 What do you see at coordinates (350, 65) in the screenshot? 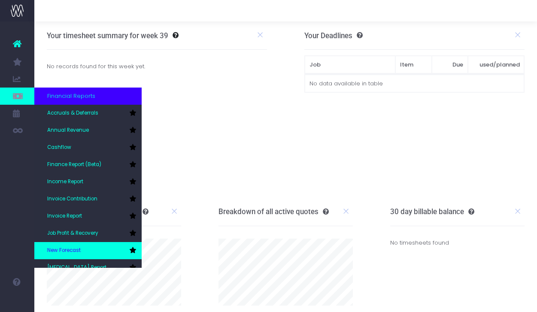
I see `th: Job: activate to sort column ascending` at bounding box center [350, 65].